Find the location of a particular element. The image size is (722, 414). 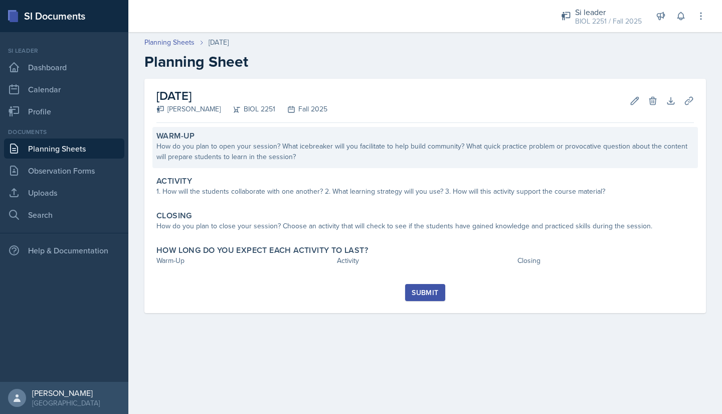

a: Calendar is located at coordinates (64, 89).